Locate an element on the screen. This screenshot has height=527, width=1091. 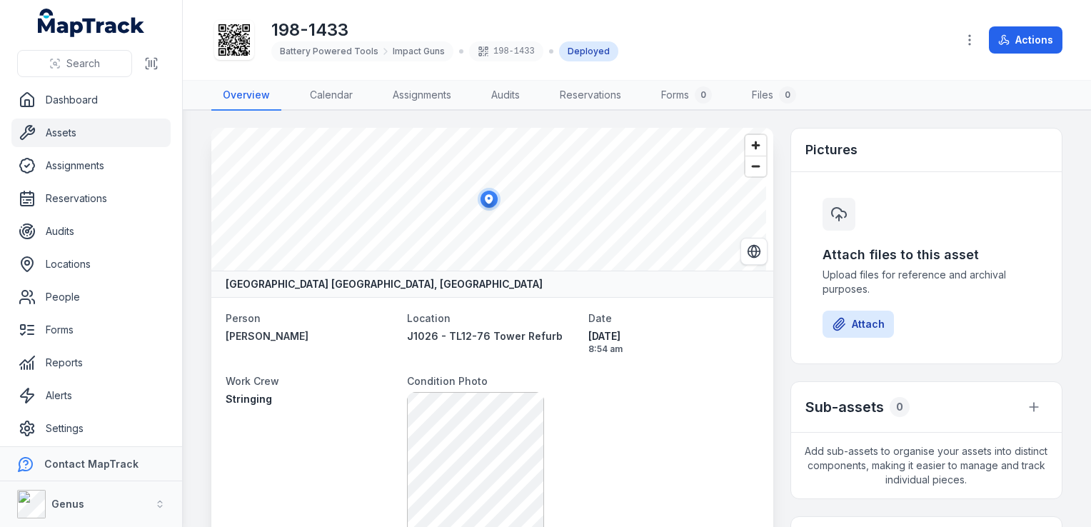
h3: Pictures is located at coordinates (831, 150).